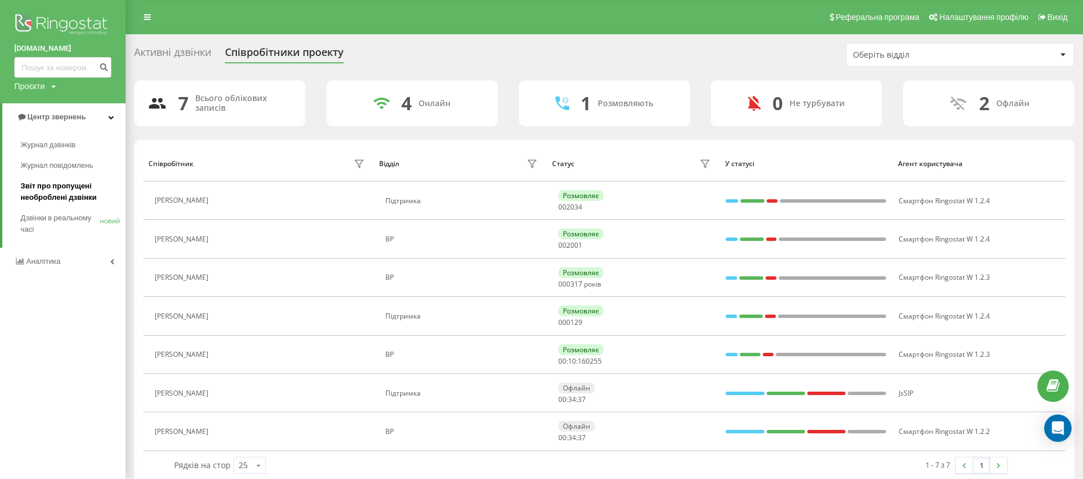  What do you see at coordinates (57, 165) in the screenshot?
I see `font: Журнал повідомлень` at bounding box center [57, 165].